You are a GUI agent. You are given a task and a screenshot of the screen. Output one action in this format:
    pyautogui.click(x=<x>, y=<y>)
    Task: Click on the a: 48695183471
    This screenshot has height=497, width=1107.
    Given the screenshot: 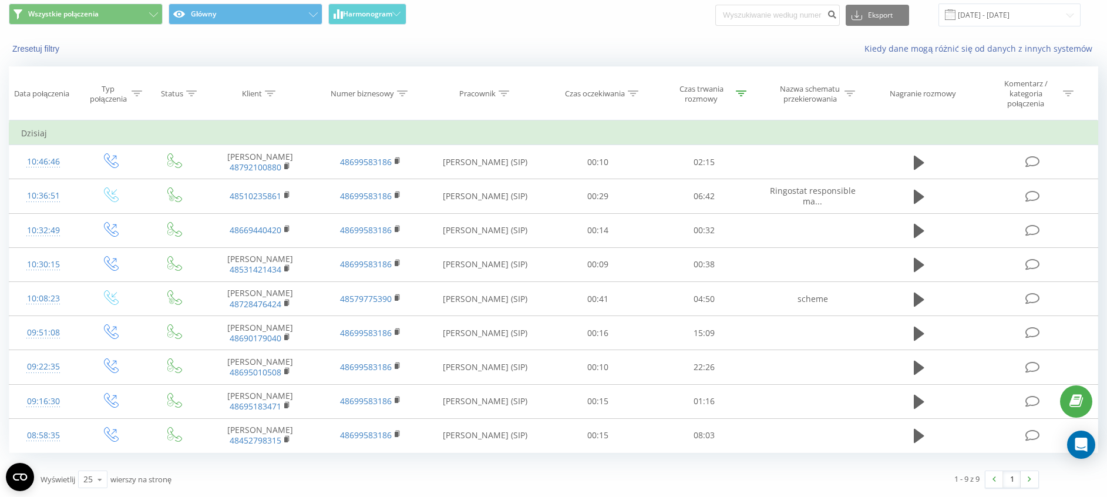 What is the action you would take?
    pyautogui.click(x=256, y=406)
    